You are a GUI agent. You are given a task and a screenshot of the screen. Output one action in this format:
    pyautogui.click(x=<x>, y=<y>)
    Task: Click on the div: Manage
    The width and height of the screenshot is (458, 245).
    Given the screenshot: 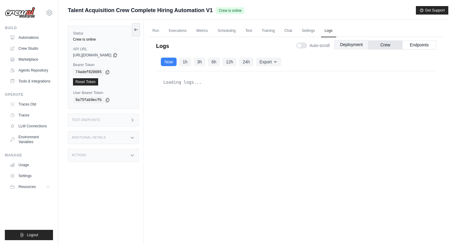 What is the action you would take?
    pyautogui.click(x=29, y=155)
    